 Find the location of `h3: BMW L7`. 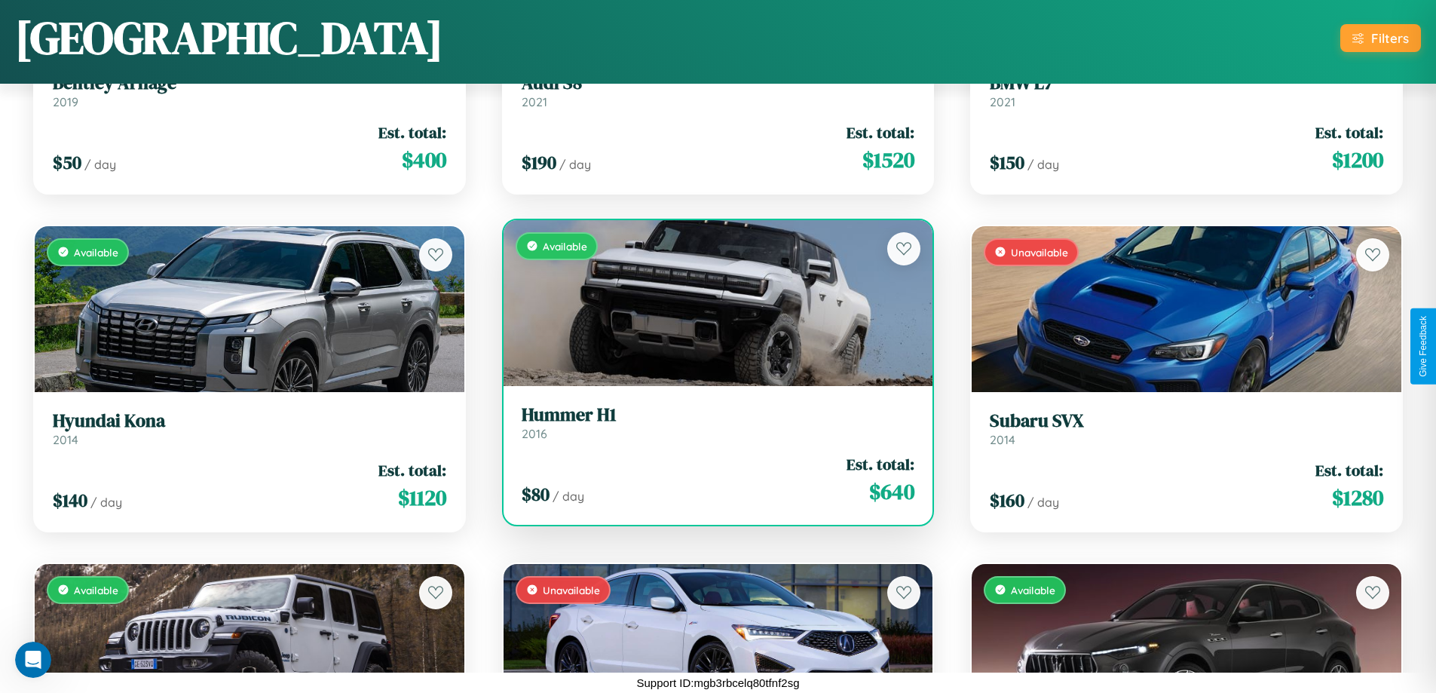

h3: BMW L7 is located at coordinates (1187, 83).